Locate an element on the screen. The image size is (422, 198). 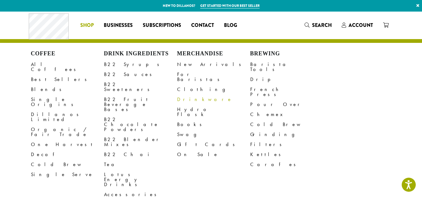
a: Grinding is located at coordinates (287, 134).